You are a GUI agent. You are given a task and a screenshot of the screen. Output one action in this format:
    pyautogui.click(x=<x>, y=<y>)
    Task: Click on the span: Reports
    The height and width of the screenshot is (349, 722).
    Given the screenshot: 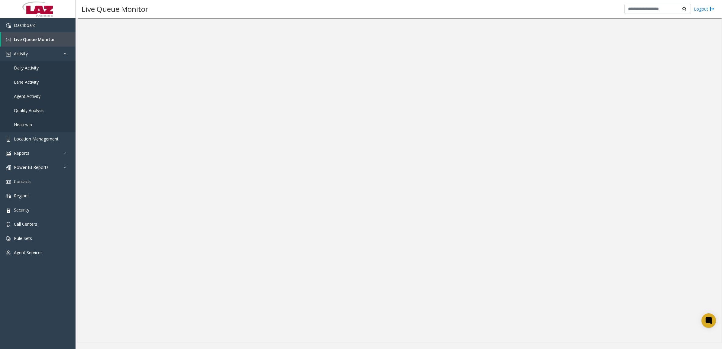 What is the action you would take?
    pyautogui.click(x=21, y=153)
    